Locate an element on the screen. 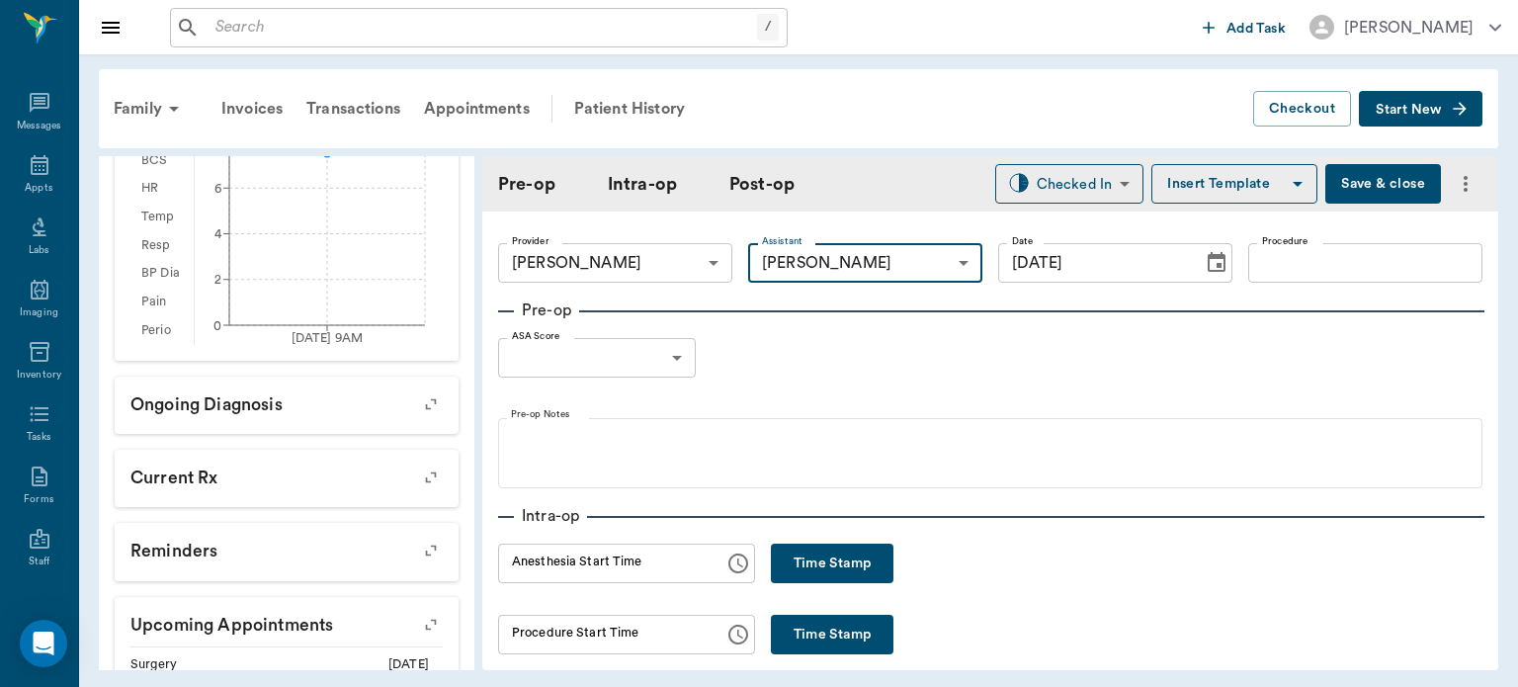 The height and width of the screenshot is (687, 1518). div: Staff is located at coordinates (39, 561).